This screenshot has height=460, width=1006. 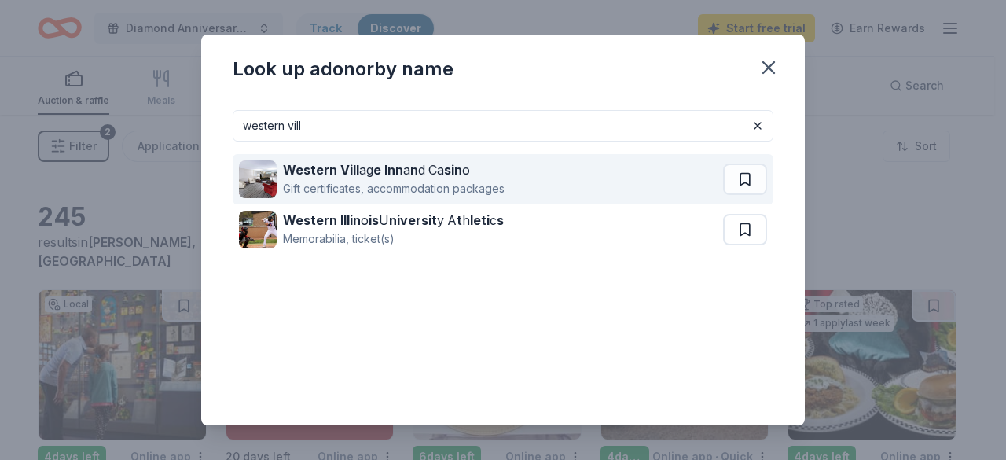 I want to click on strong: s, so click(x=500, y=220).